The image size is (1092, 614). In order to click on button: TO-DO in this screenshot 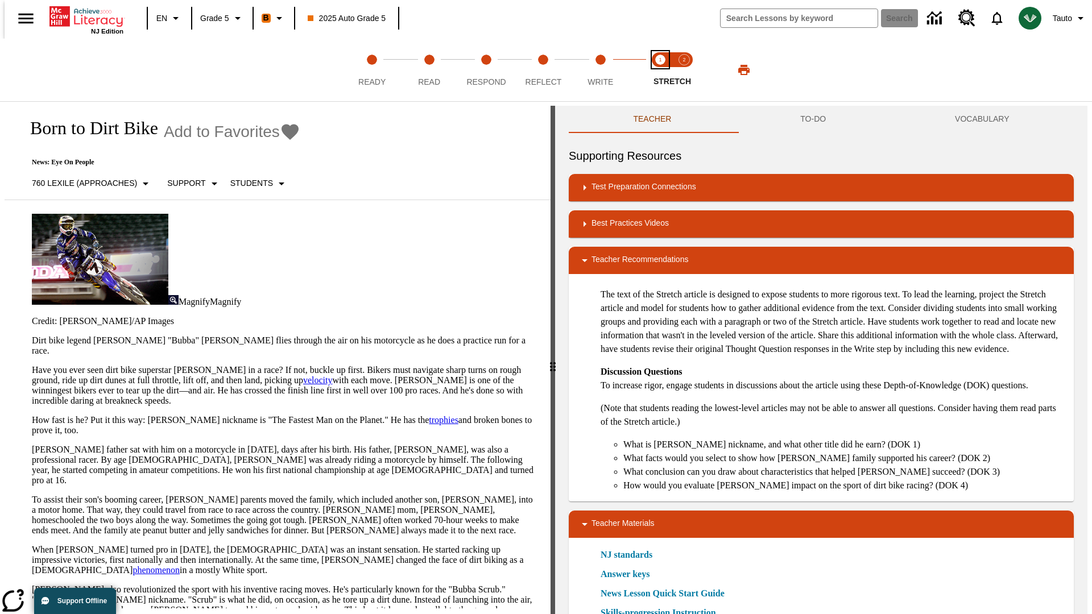, I will do `click(813, 119)`.